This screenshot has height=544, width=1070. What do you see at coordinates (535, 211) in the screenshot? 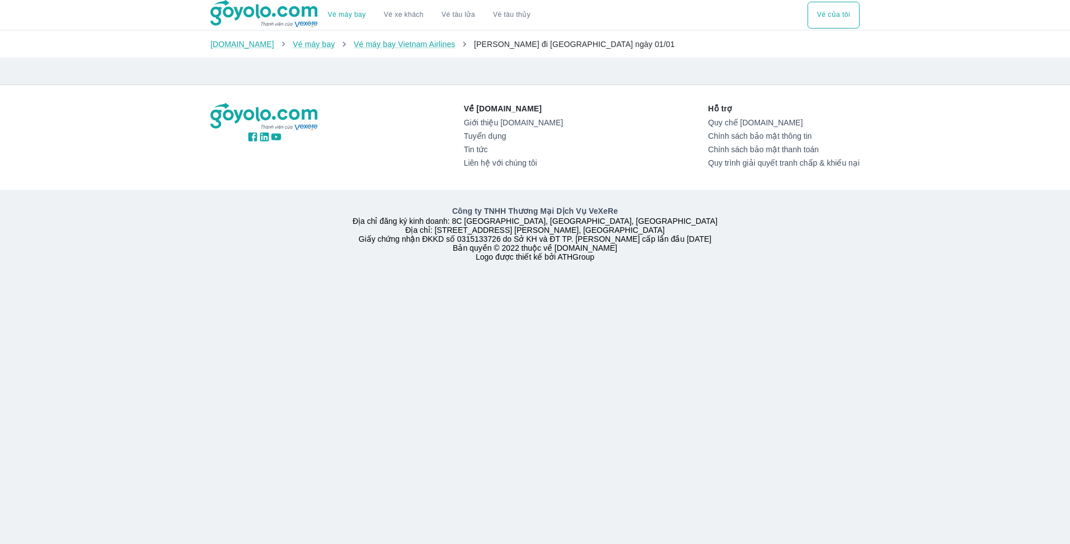
I see `p: Công ty TNHH Thương Mại Dịch Vụ VeXeRe` at bounding box center [535, 211].